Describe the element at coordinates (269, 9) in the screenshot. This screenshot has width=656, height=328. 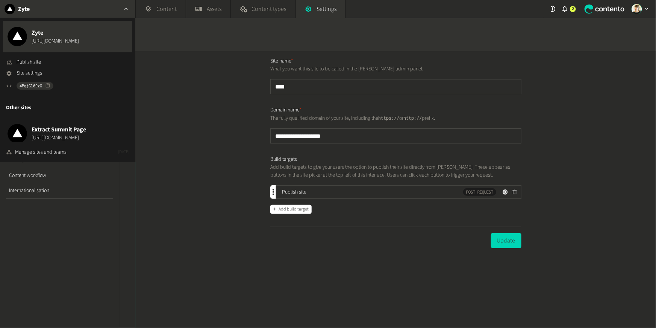
I see `span: Content types` at that location.